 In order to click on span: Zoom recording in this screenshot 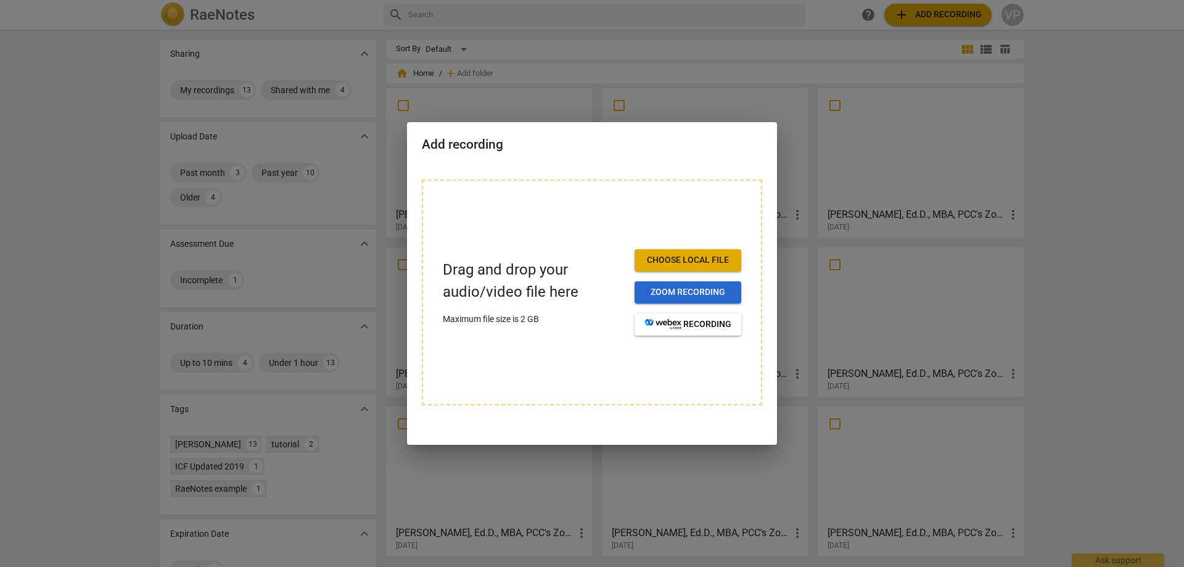, I will do `click(688, 292)`.